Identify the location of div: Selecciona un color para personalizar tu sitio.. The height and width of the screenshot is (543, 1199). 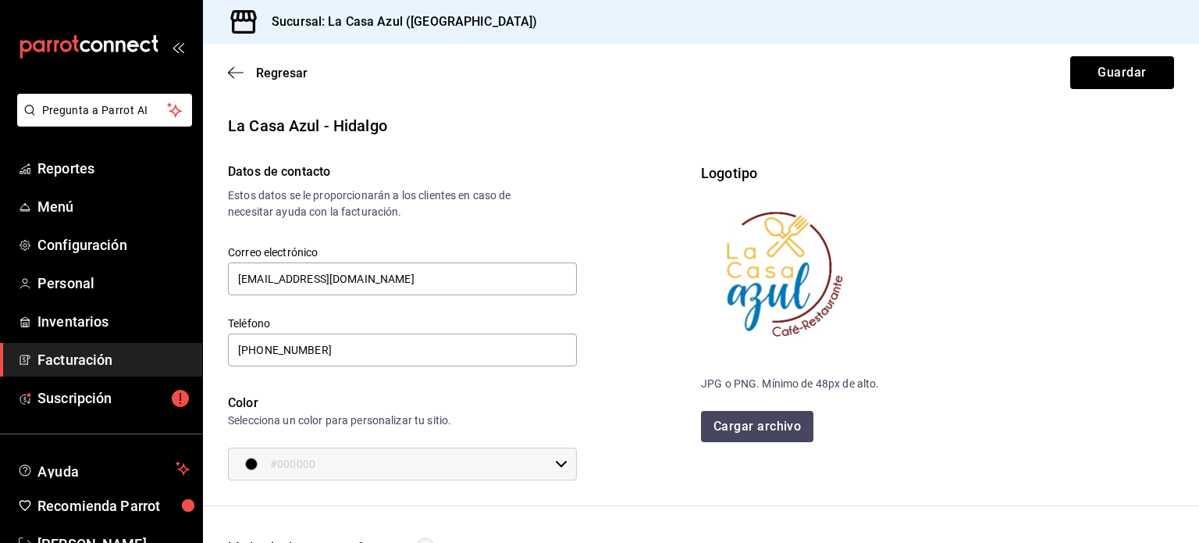
(402, 420).